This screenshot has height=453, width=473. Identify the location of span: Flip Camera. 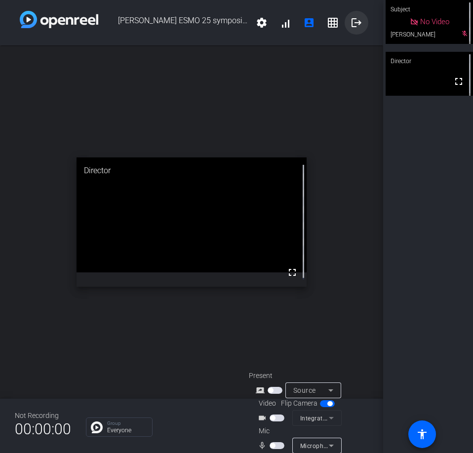
(299, 403).